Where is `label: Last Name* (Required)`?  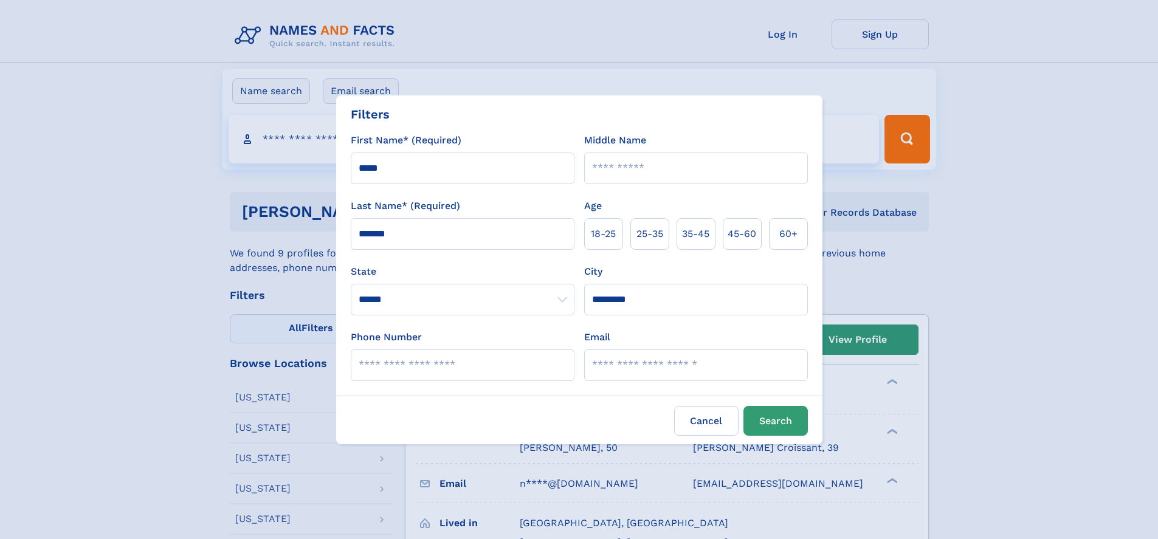 label: Last Name* (Required) is located at coordinates (405, 206).